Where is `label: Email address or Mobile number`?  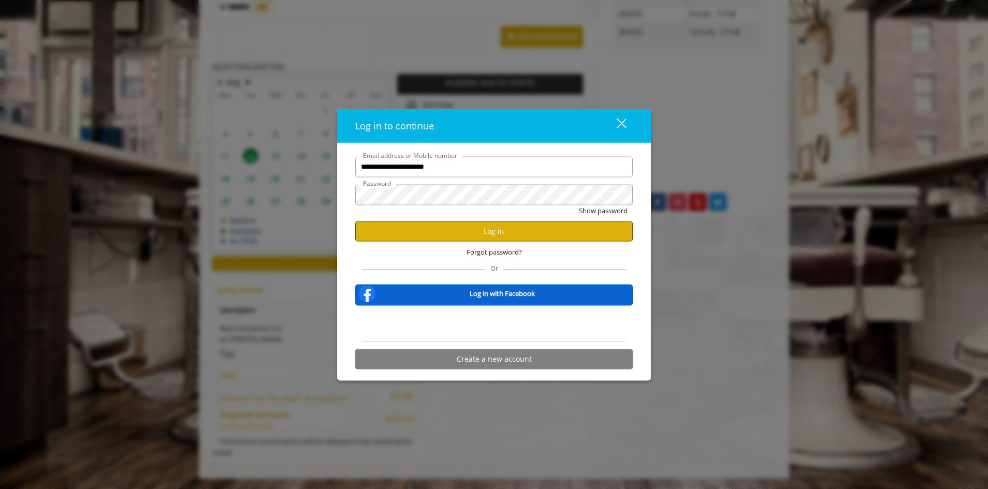 label: Email address or Mobile number is located at coordinates (410, 155).